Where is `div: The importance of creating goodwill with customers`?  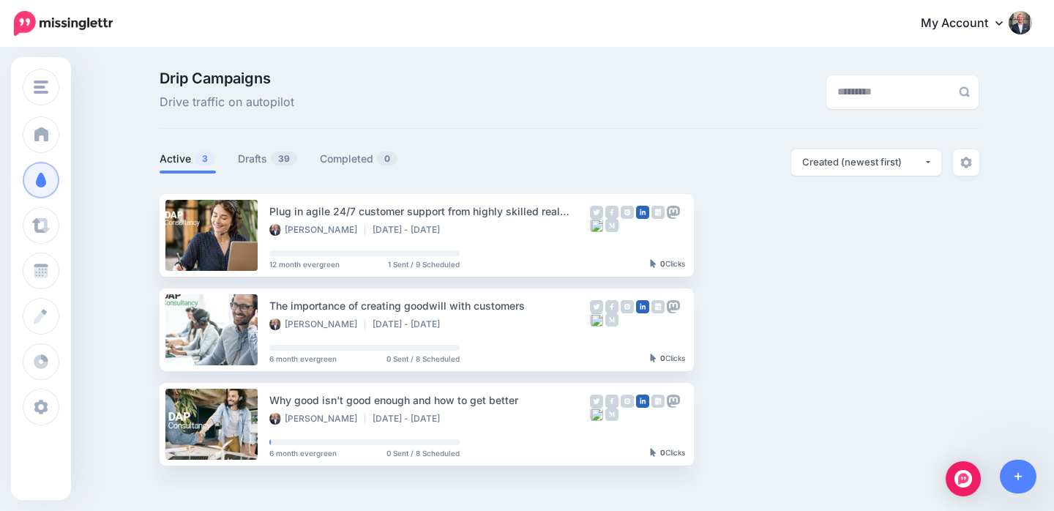
div: The importance of creating goodwill with customers is located at coordinates (430, 305).